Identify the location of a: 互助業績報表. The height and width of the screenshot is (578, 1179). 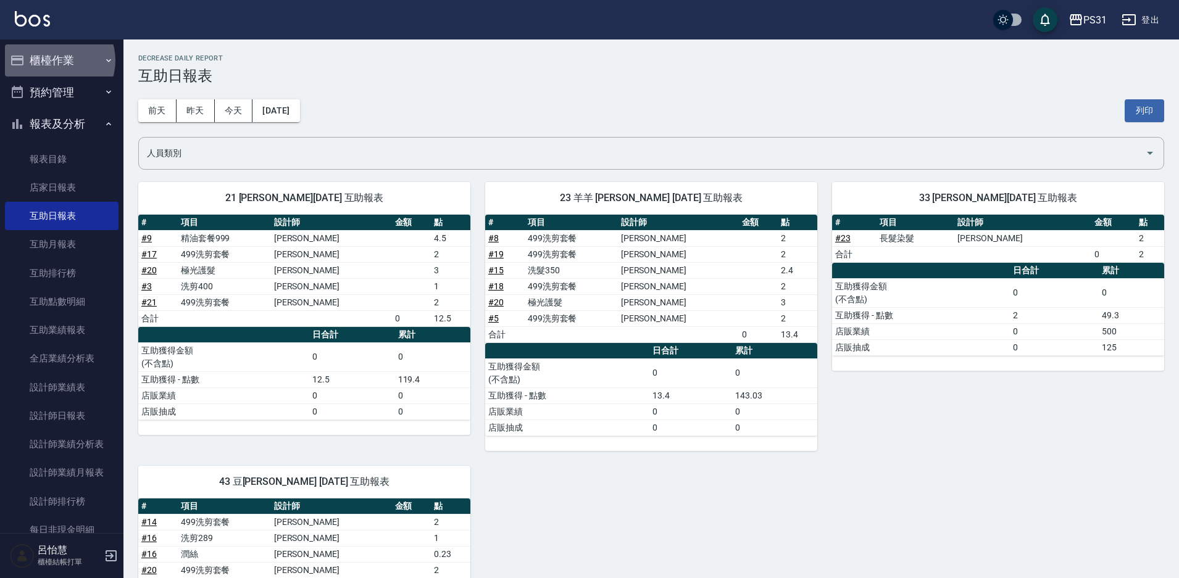
(62, 330).